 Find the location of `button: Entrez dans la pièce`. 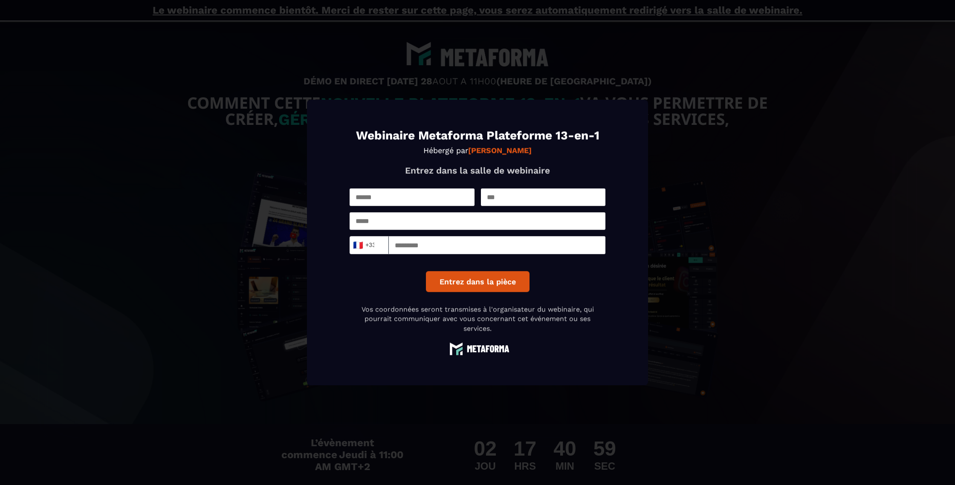

button: Entrez dans la pièce is located at coordinates (478, 281).